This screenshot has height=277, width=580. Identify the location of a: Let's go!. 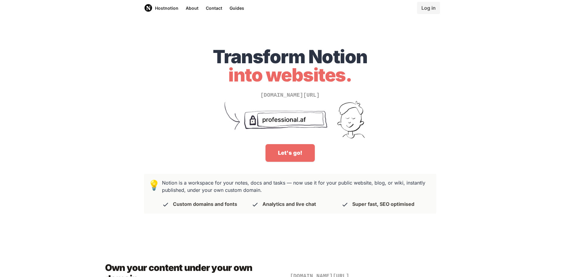
(290, 153).